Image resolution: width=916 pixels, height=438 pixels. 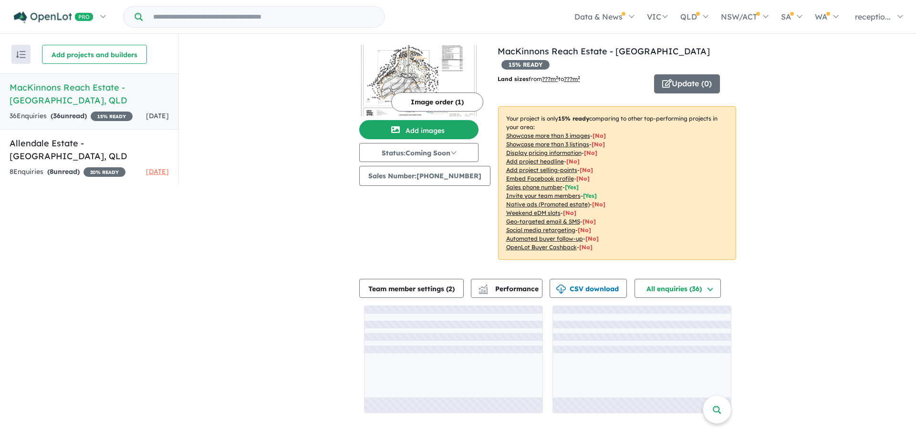 I want to click on div: 8 Enquir ies, so click(x=67, y=172).